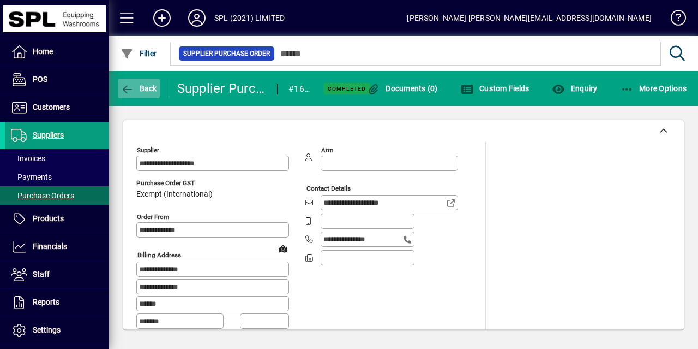  Describe the element at coordinates (249, 18) in the screenshot. I see `div: SPL (2021) LIMITED` at that location.